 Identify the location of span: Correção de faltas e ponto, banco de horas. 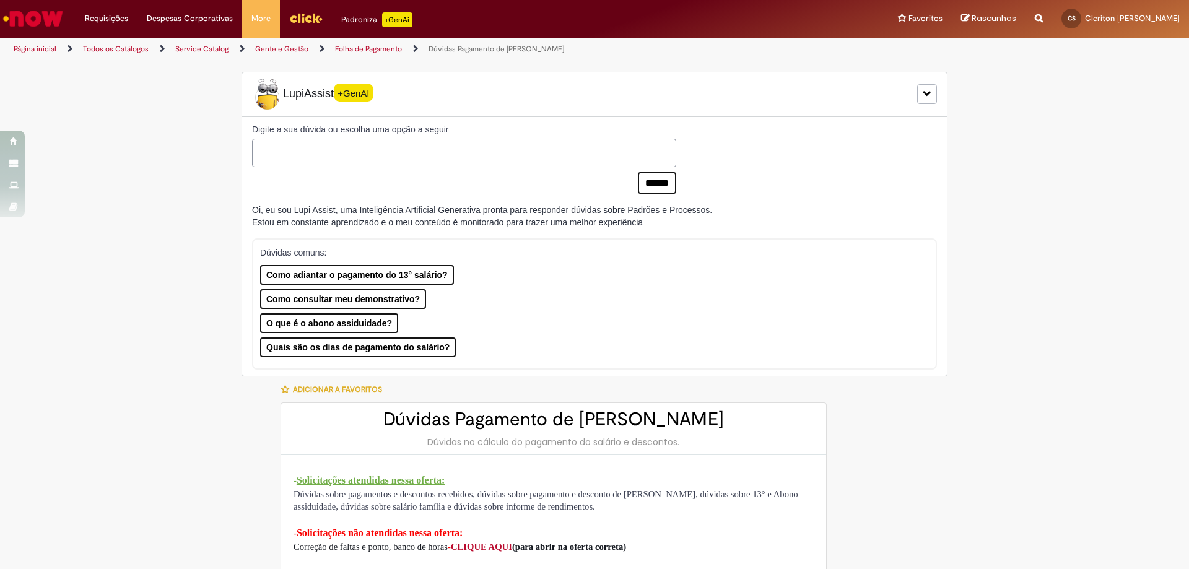
(370, 547).